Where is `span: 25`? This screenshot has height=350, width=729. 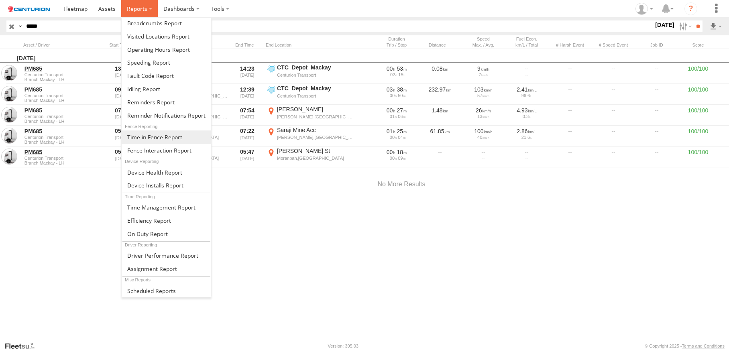 span: 25 is located at coordinates (402, 131).